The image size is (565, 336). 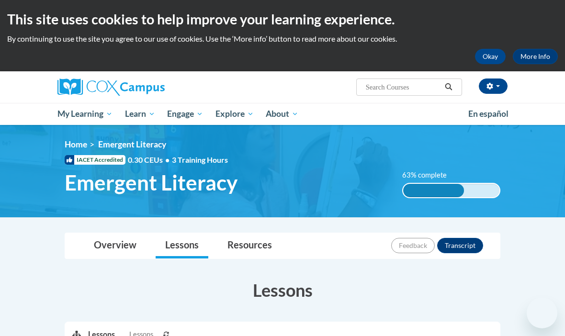 What do you see at coordinates (127, 87) in the screenshot?
I see `a: Cox Campus` at bounding box center [127, 87].